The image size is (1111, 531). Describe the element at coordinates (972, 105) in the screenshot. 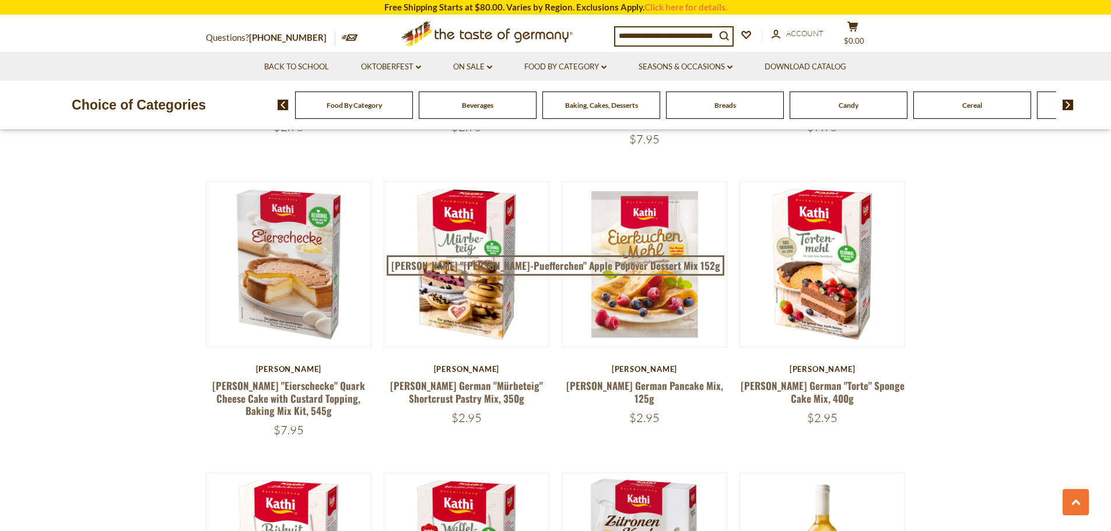

I see `a: Cereal` at that location.